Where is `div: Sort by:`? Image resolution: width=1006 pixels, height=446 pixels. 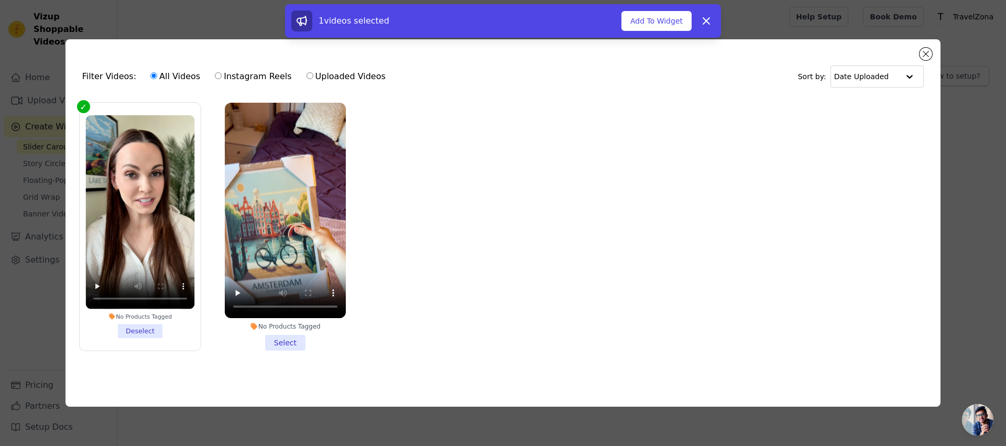 div: Sort by: is located at coordinates (861, 77).